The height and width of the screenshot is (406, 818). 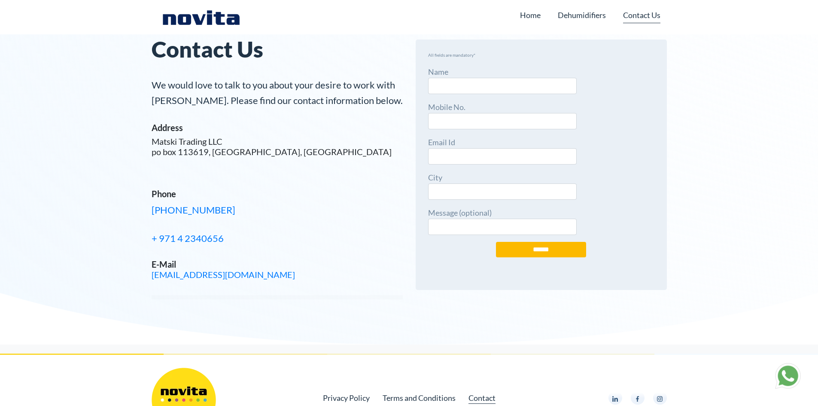 I want to click on input: City, so click(x=503, y=192).